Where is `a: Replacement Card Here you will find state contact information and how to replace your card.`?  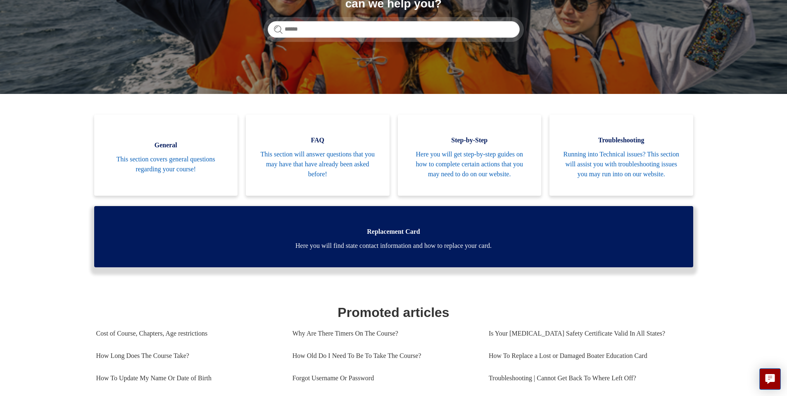 a: Replacement Card Here you will find state contact information and how to replace your card. is located at coordinates (394, 236).